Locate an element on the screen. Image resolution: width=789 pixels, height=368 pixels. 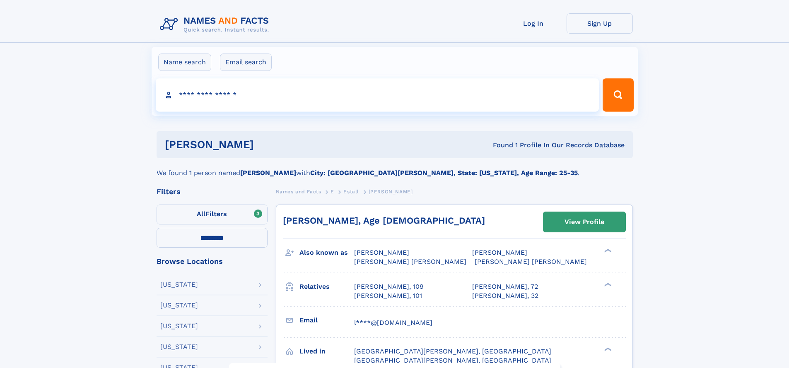
a: Log In is located at coordinates (534, 23).